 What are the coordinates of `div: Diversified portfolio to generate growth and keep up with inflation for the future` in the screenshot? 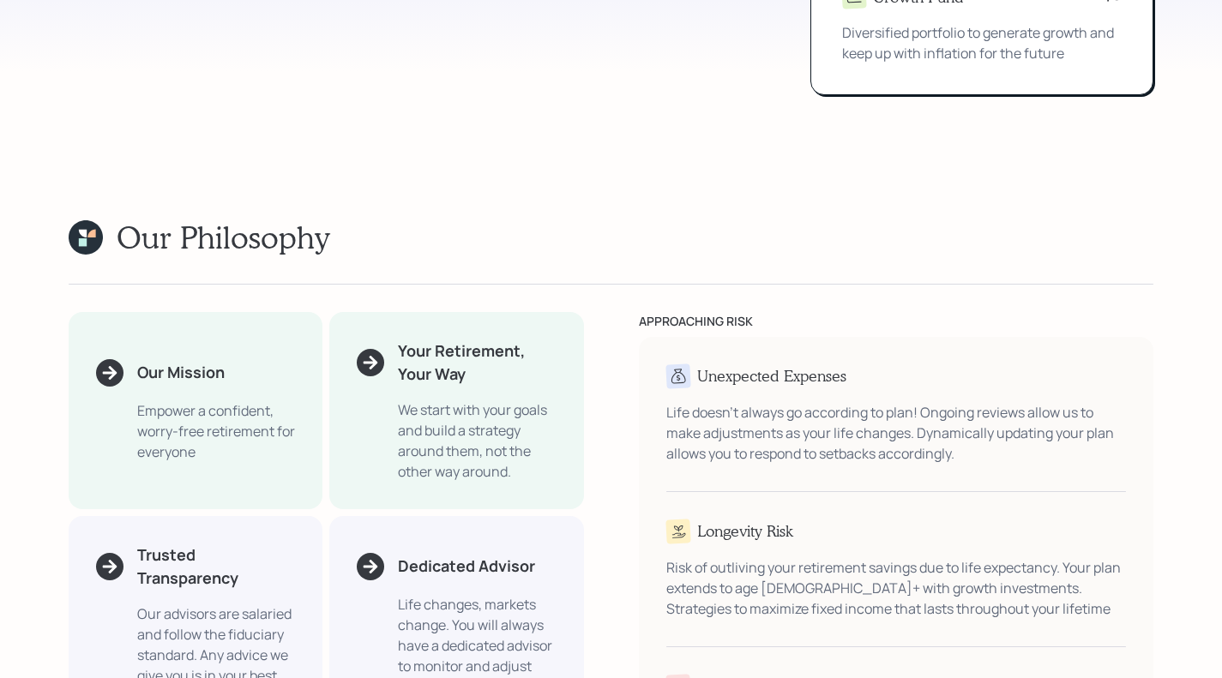 It's located at (982, 43).